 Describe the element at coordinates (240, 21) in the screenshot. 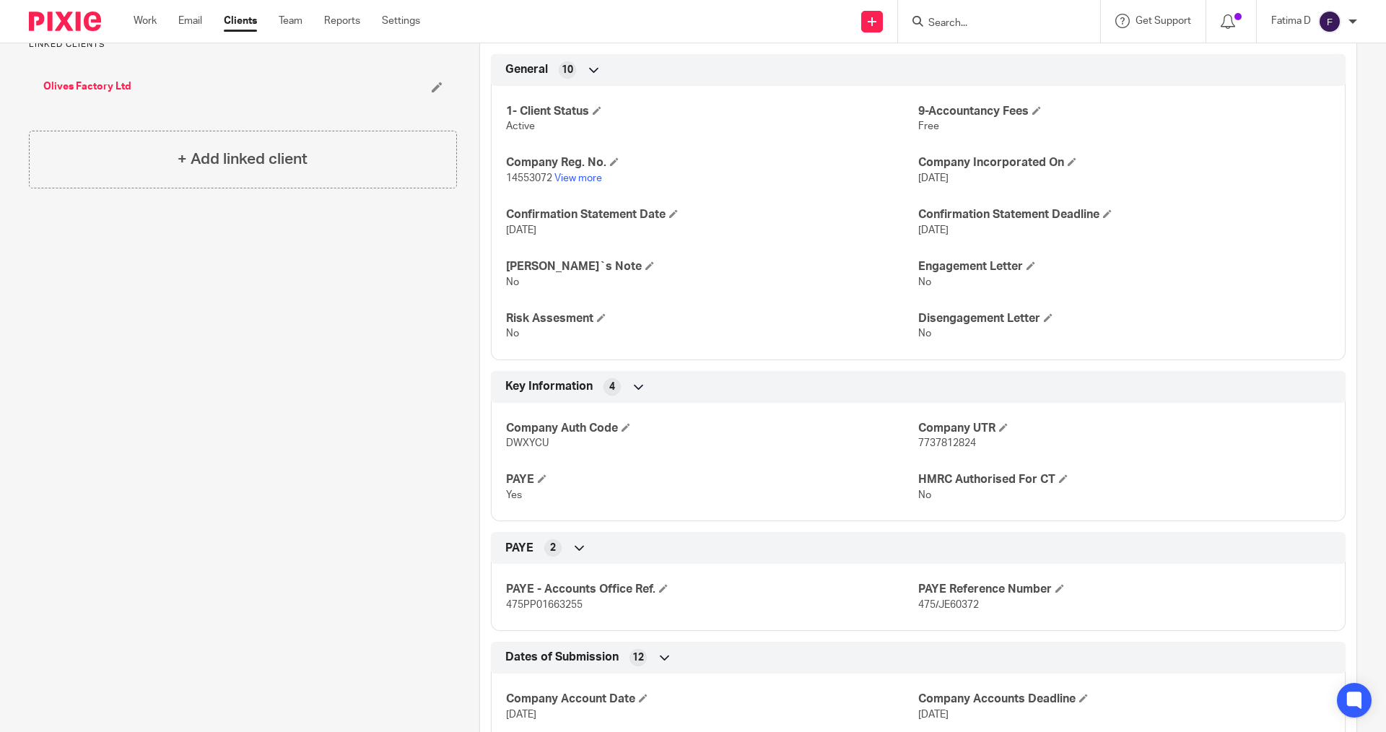

I see `a: Clients` at that location.